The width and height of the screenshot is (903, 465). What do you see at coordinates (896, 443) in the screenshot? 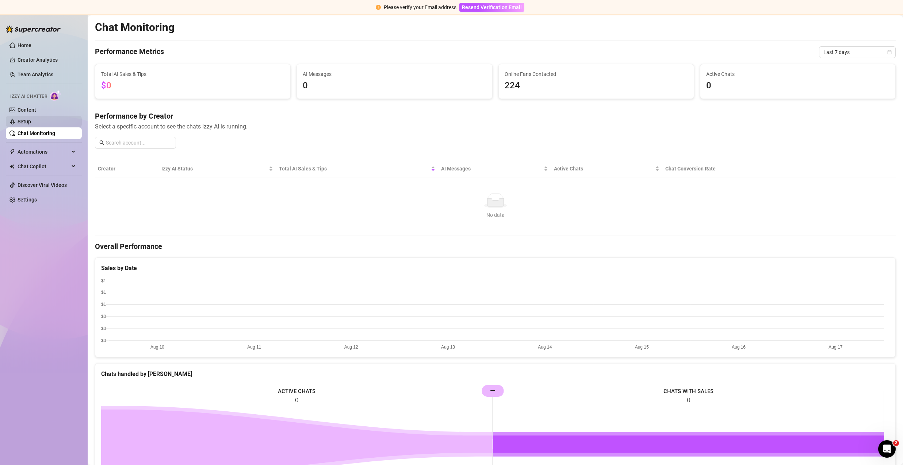
I see `span: 2` at bounding box center [896, 443].